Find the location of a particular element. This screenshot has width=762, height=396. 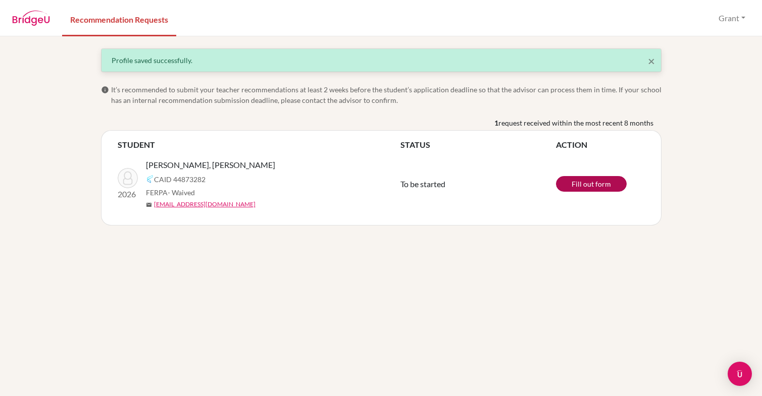

a: Fill out form is located at coordinates (591, 184).